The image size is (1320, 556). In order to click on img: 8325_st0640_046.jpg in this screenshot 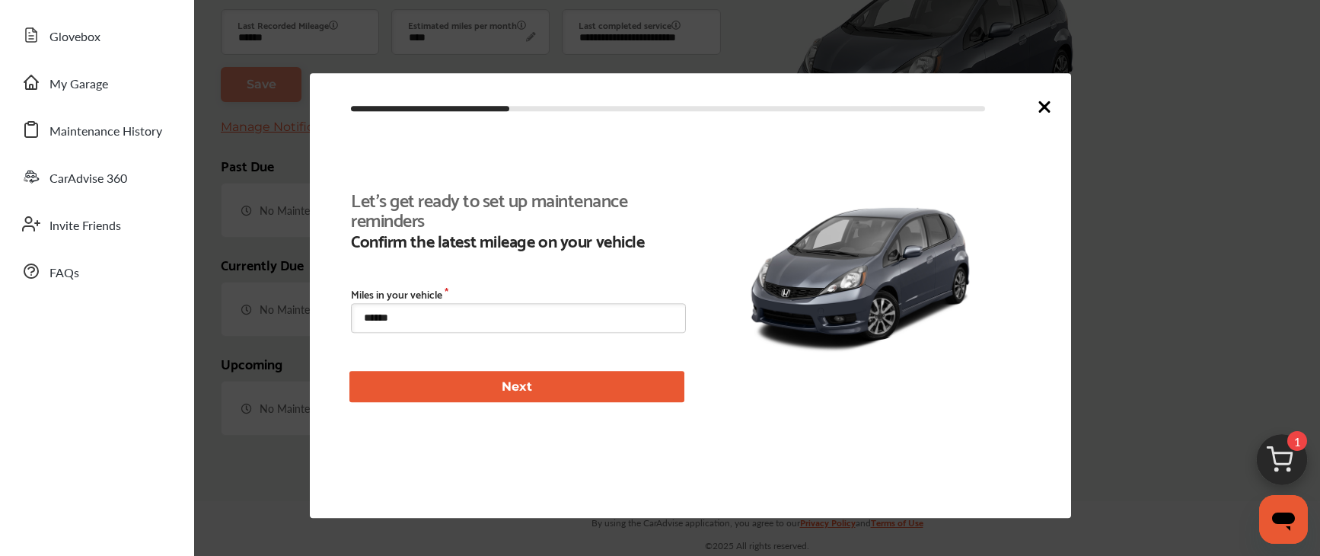, I will do `click(860, 274)`.